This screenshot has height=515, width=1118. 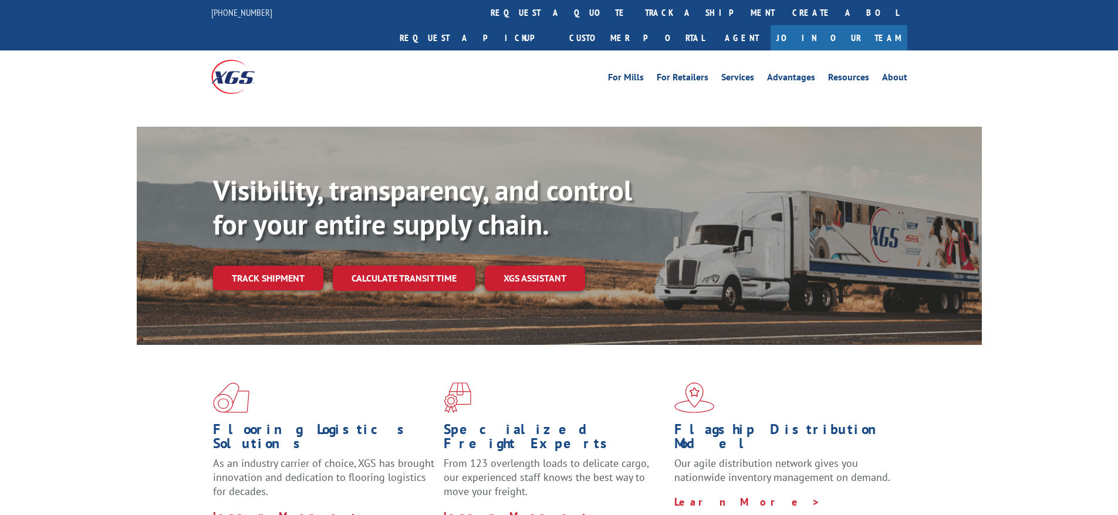 I want to click on img: xgs-icon-flagship-distribution-model-red, so click(x=694, y=398).